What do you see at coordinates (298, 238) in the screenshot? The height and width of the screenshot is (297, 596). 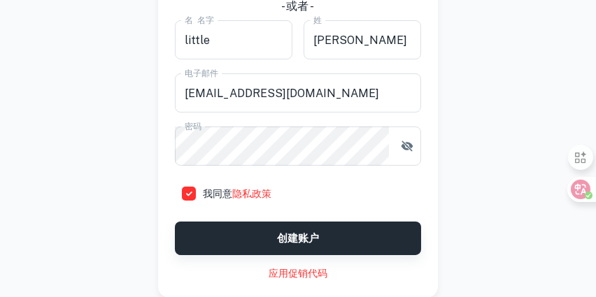 I see `button: 创建账户` at bounding box center [298, 238].